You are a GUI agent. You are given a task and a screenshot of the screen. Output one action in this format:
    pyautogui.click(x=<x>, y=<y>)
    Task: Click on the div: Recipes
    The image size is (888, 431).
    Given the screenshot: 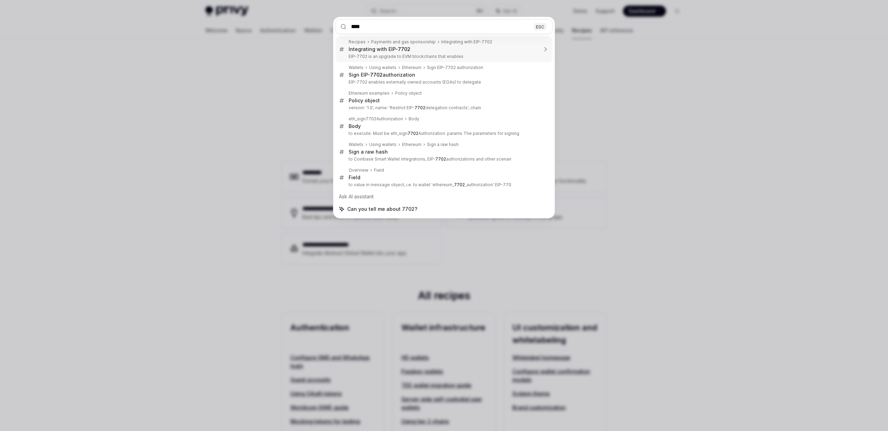 What is the action you would take?
    pyautogui.click(x=357, y=42)
    